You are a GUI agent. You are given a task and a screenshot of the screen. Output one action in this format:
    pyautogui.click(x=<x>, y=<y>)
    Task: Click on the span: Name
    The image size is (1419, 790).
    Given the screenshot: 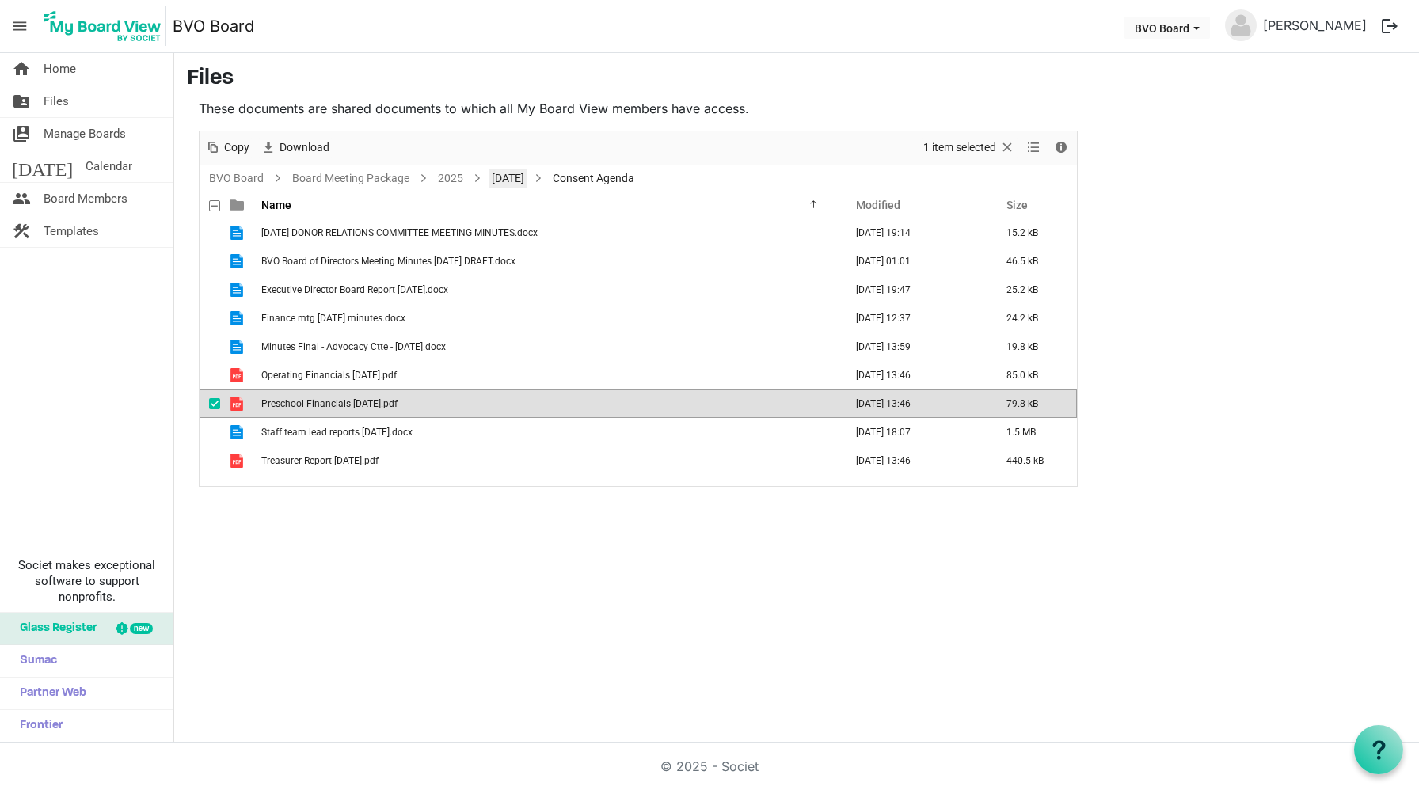 What is the action you would take?
    pyautogui.click(x=276, y=205)
    